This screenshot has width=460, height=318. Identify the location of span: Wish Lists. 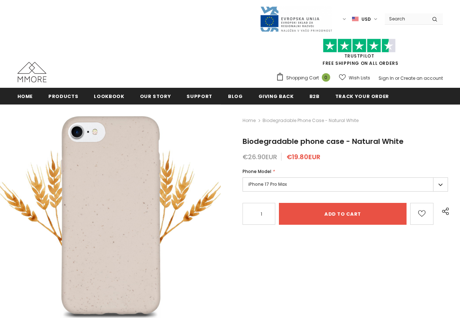
(360, 78).